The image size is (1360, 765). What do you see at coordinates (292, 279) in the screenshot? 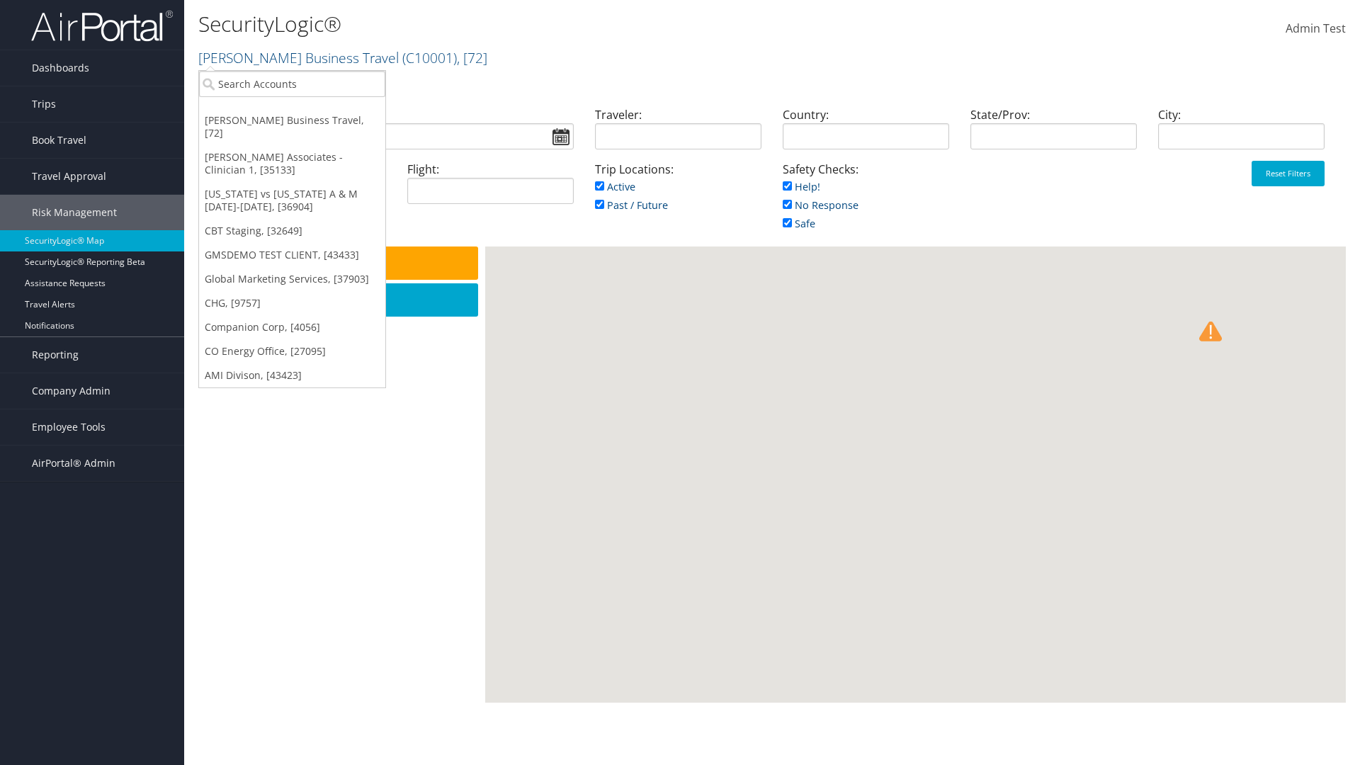
I see `a: Global Marketing Services, [37903]` at bounding box center [292, 279].